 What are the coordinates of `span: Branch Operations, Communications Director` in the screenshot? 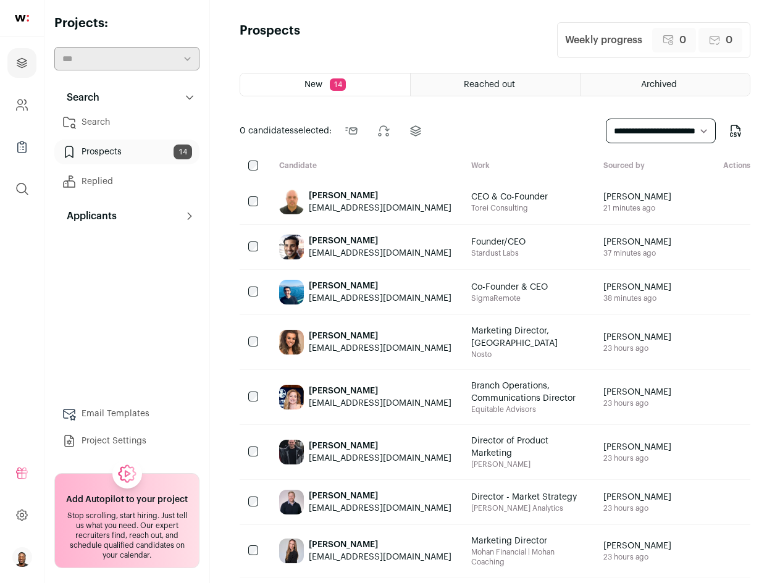 It's located at (528, 392).